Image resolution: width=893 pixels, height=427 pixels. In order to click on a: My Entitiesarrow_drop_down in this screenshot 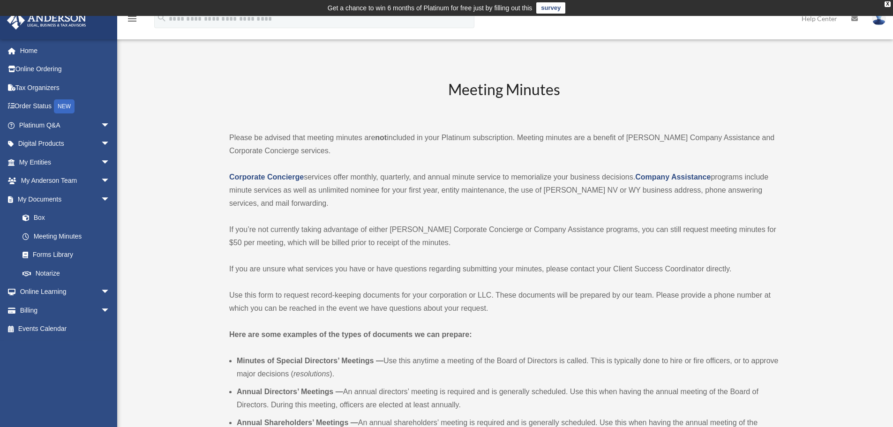, I will do `click(65, 162)`.